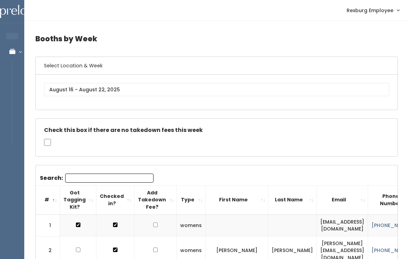 Image resolution: width=409 pixels, height=259 pixels. I want to click on th: Last Name: activate to sort column ascending, so click(293, 200).